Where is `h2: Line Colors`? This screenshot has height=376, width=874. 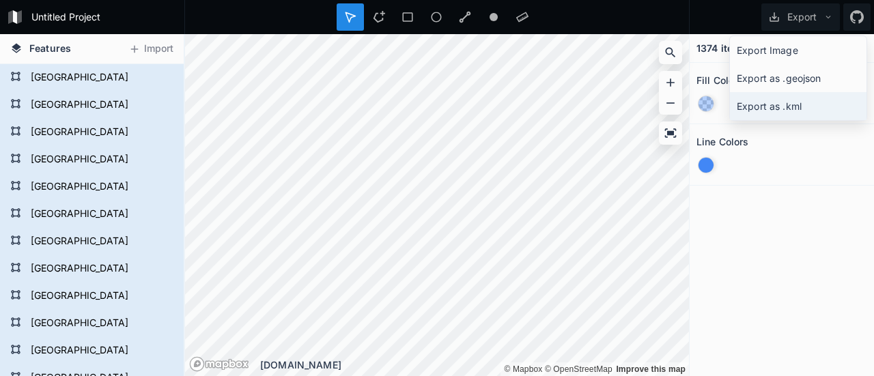 h2: Line Colors is located at coordinates (722, 141).